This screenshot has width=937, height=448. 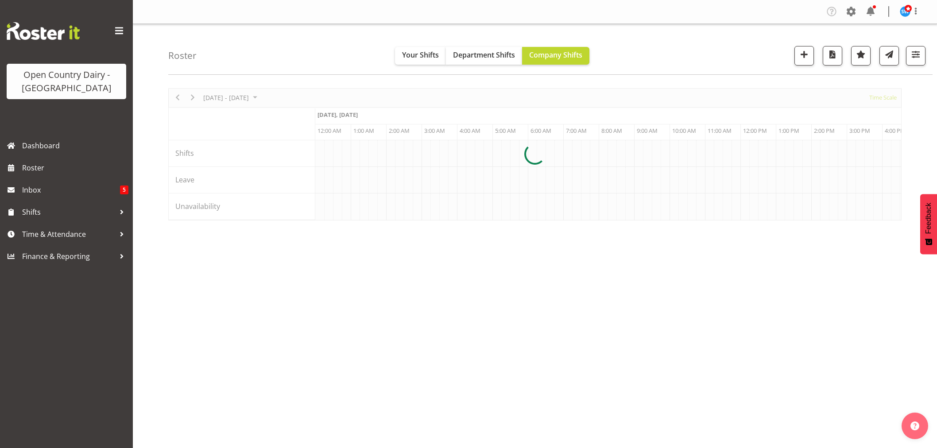 What do you see at coordinates (420, 56) in the screenshot?
I see `button: Your Shifts` at bounding box center [420, 56].